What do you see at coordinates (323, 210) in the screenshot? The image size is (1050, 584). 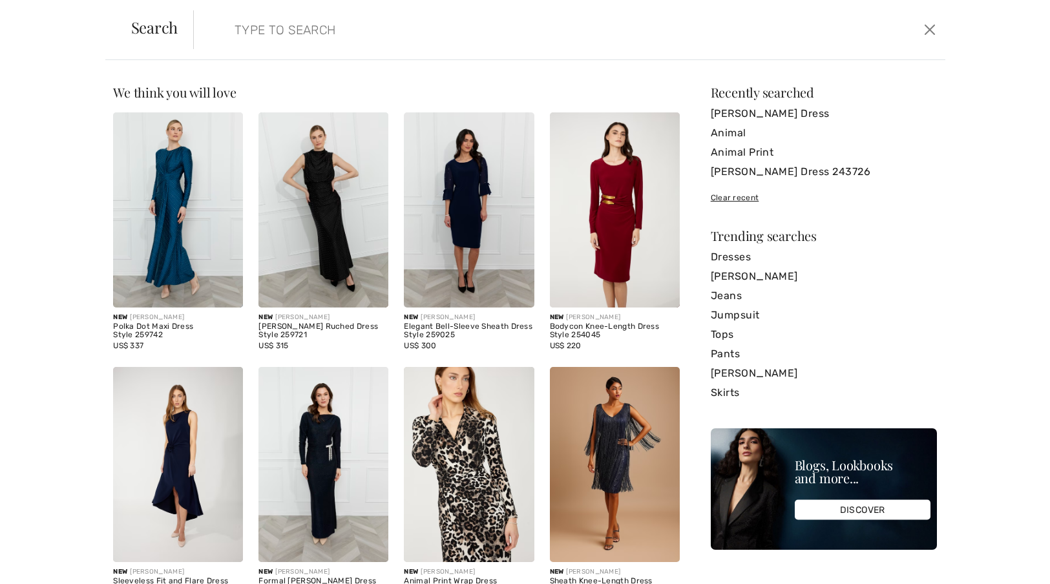 I see `a: Maxi Sheath Ruched Dress Style 259721. Black` at bounding box center [323, 210].